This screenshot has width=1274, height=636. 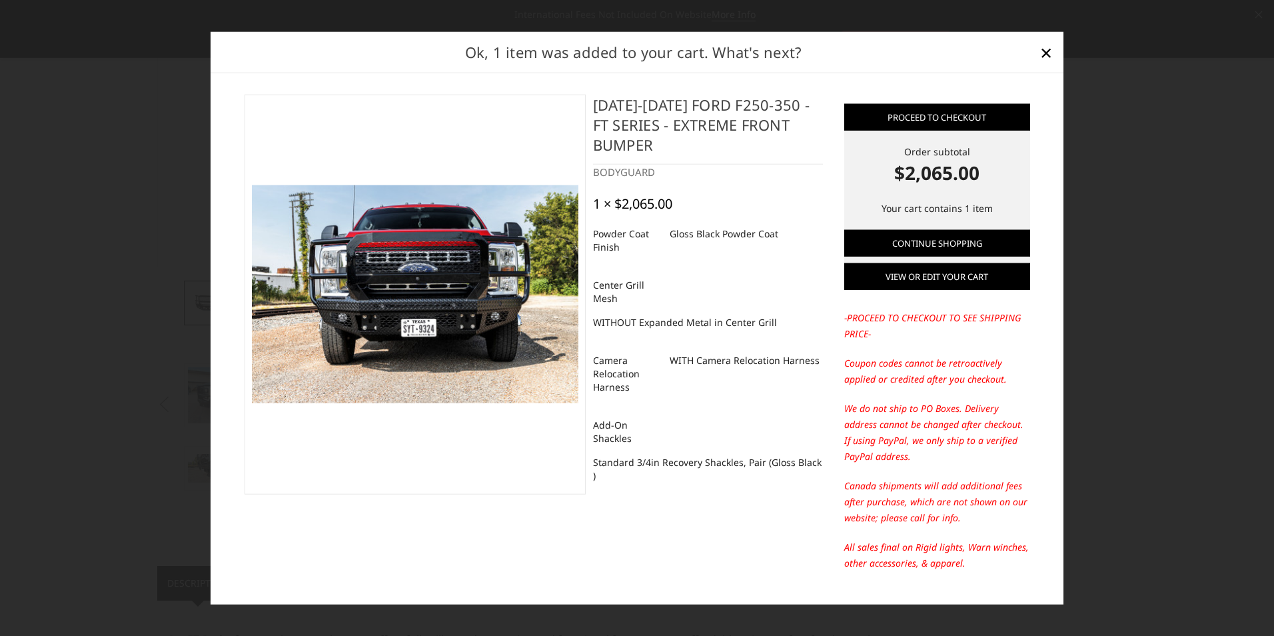 What do you see at coordinates (626, 241) in the screenshot?
I see `dt: Powder Coat Finish` at bounding box center [626, 241].